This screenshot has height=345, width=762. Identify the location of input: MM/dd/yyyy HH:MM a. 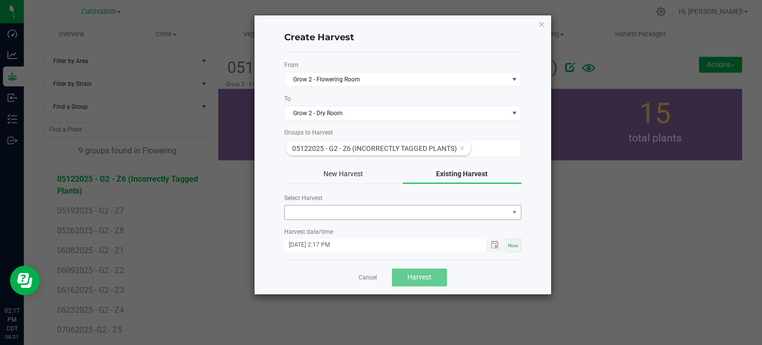
(380, 244).